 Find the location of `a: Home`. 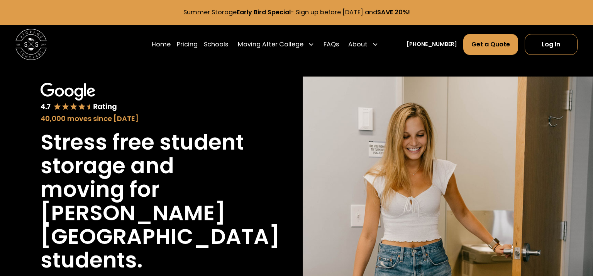

a: Home is located at coordinates (161, 44).